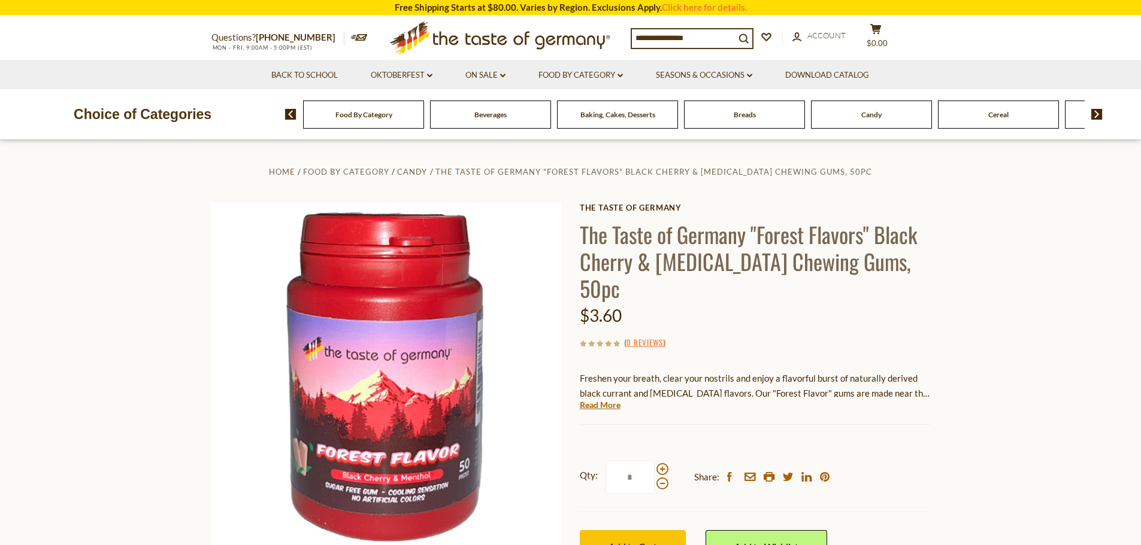  I want to click on p: Freshen your breath, clear your nostrils and enjoy a flavorful burst of naturally derived black c..., so click(754, 386).